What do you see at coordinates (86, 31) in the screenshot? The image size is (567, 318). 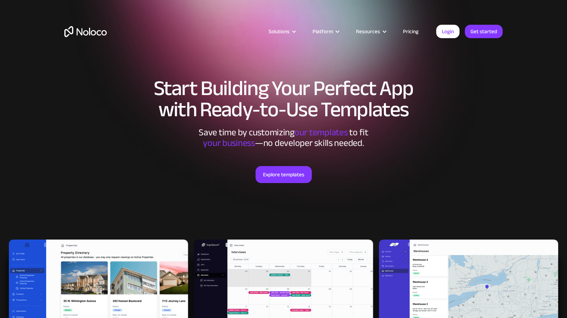 I see `a: home` at bounding box center [86, 31].